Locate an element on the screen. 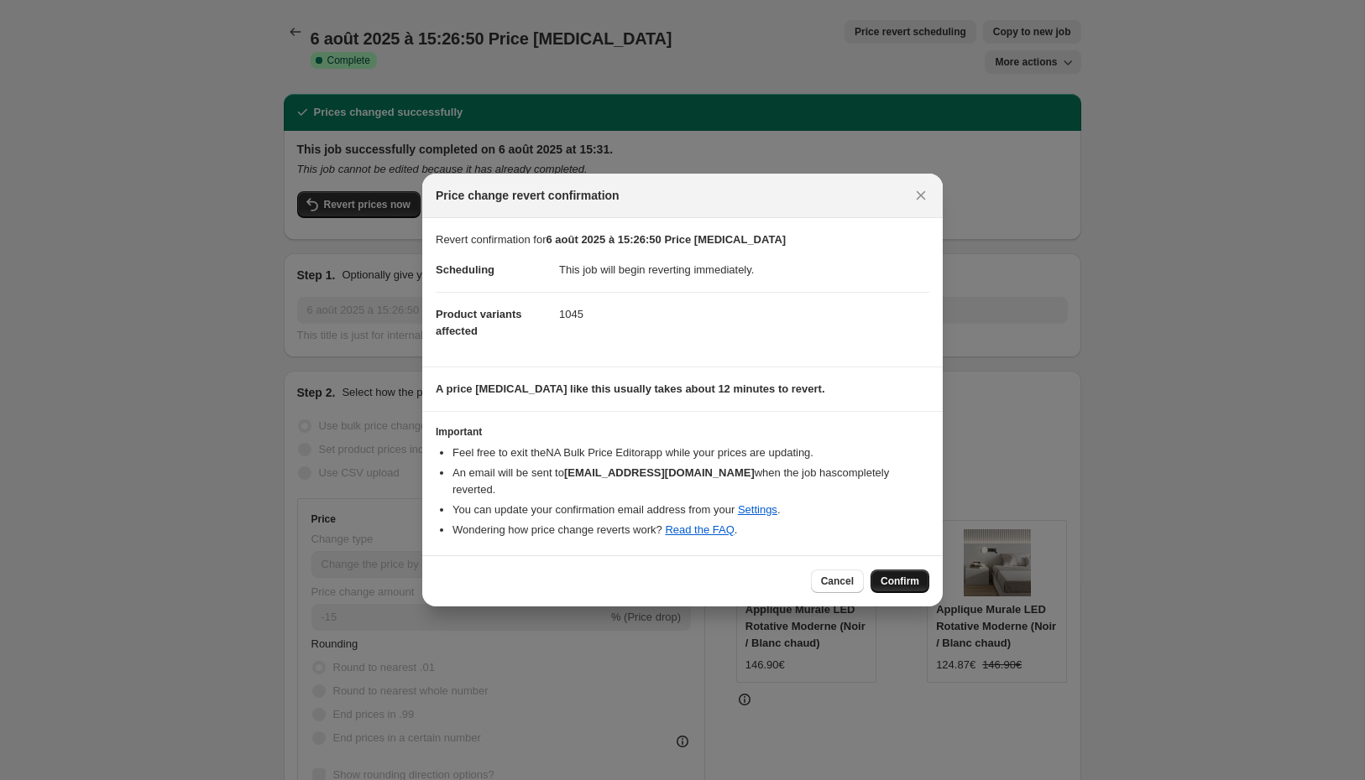 The width and height of the screenshot is (1365, 780). button: Close is located at coordinates (921, 196).